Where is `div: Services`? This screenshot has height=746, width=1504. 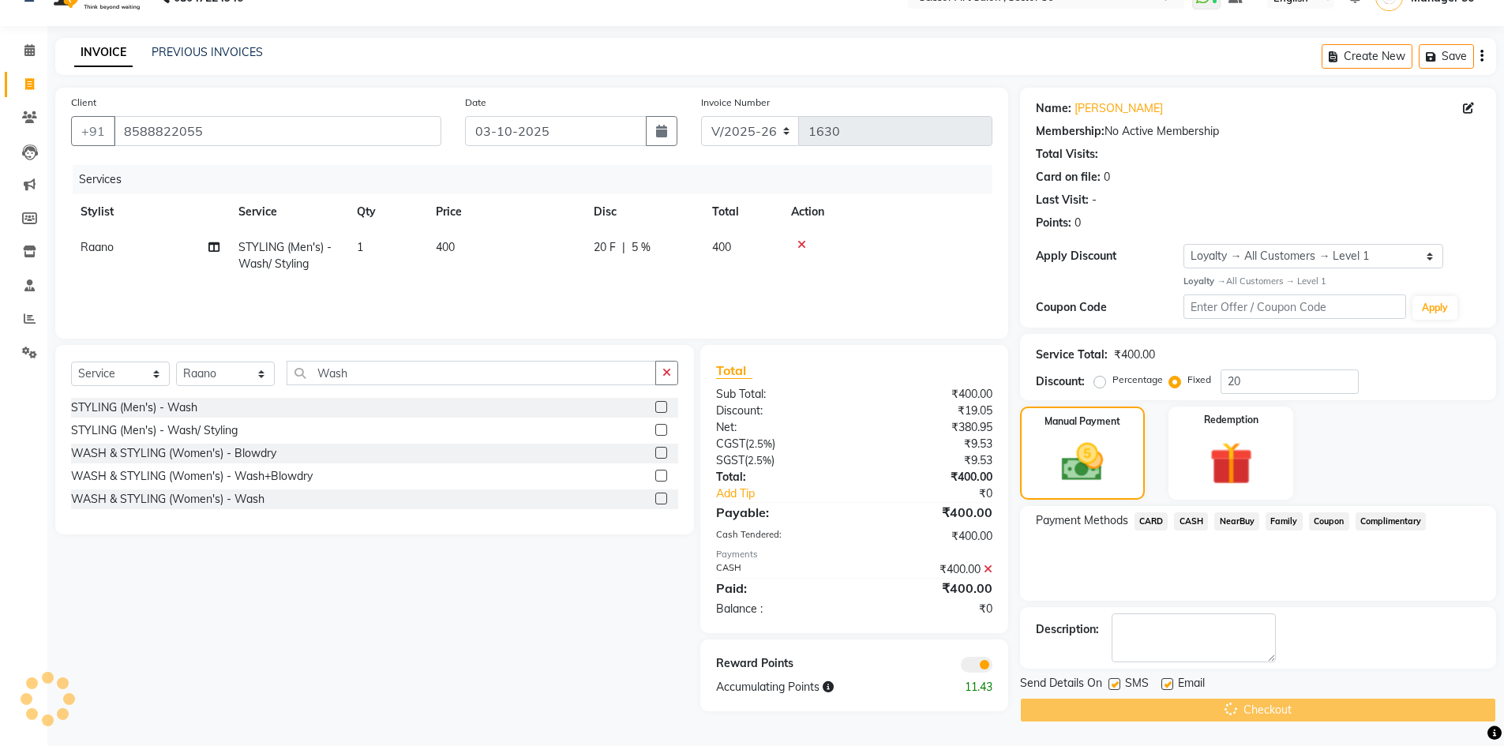
div: Services is located at coordinates (538, 179).